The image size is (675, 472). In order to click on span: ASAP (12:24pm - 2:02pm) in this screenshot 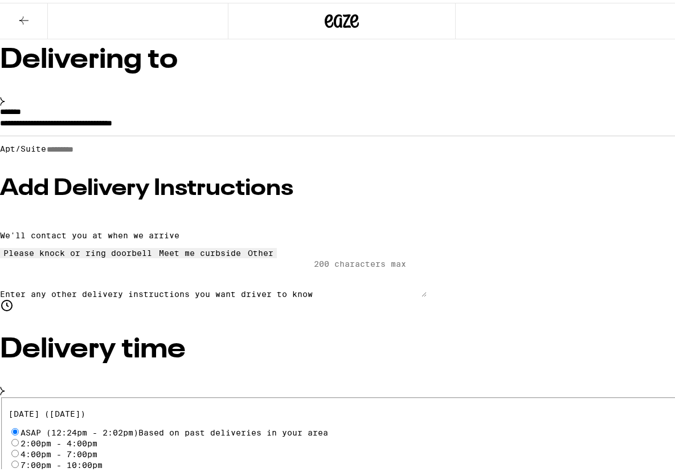, I will do `click(174, 430)`.